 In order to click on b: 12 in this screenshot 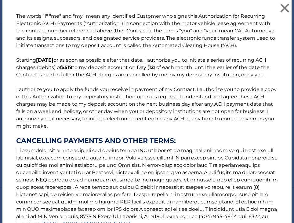, I will do `click(151, 67)`.